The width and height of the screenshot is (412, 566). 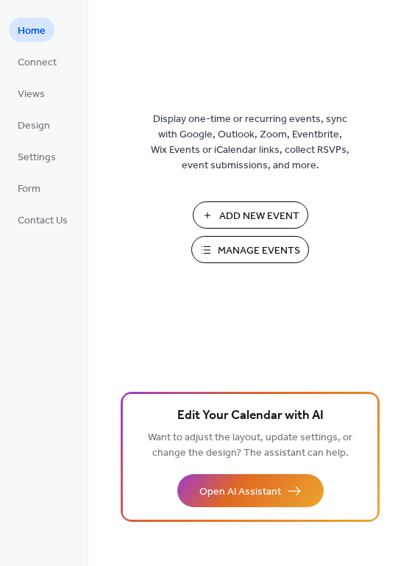 I want to click on span: Settings, so click(x=37, y=157).